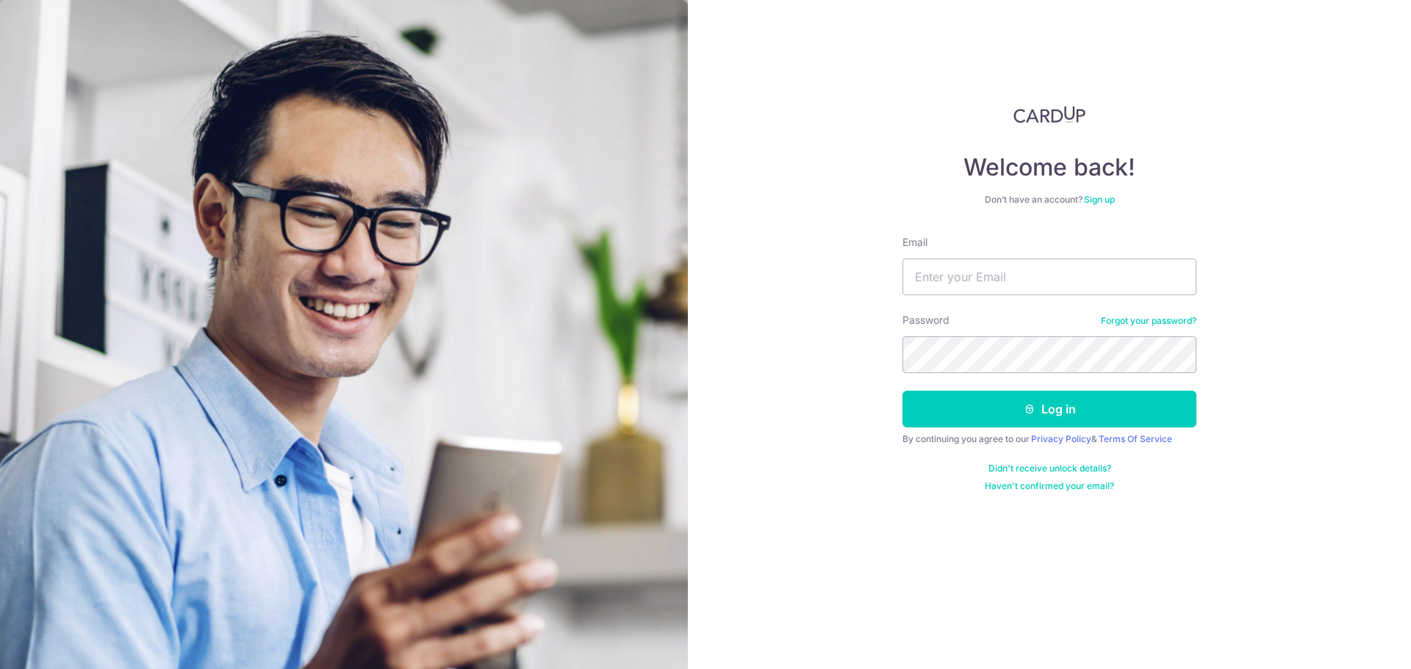 This screenshot has height=669, width=1411. Describe the element at coordinates (1049, 200) in the screenshot. I see `div: Don’t have an account?` at that location.